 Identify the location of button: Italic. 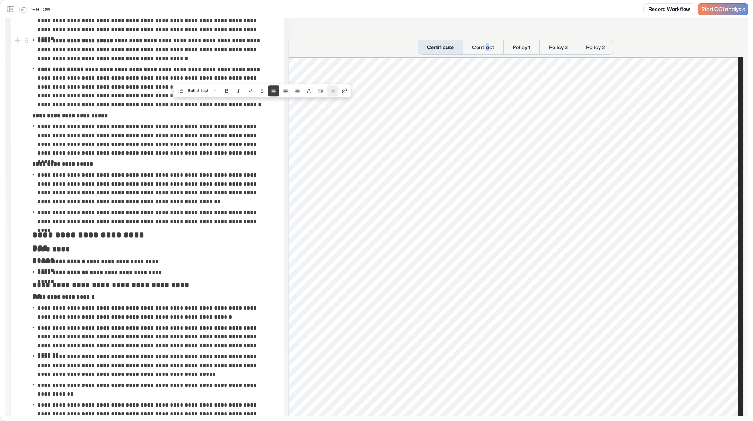
(238, 91).